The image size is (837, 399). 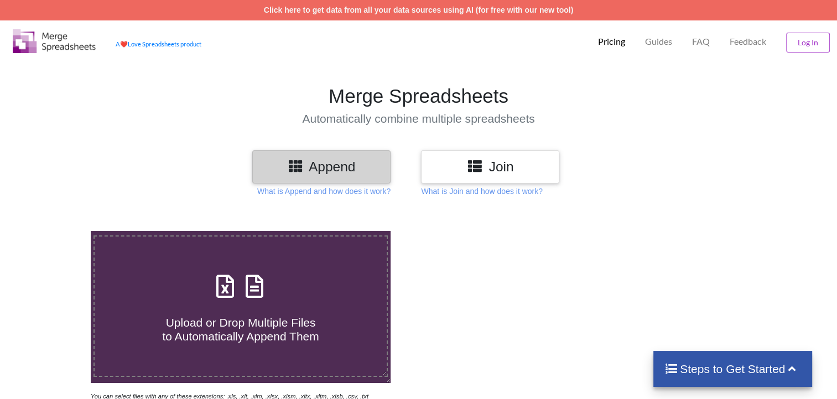 I want to click on p: What is Join and how does it work?, so click(x=481, y=191).